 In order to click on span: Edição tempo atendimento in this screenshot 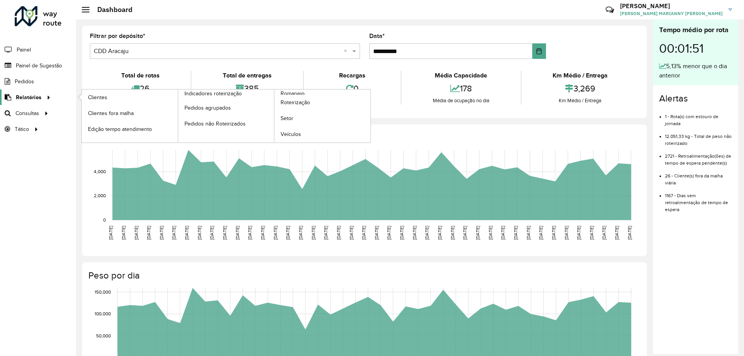, I will do `click(120, 129)`.